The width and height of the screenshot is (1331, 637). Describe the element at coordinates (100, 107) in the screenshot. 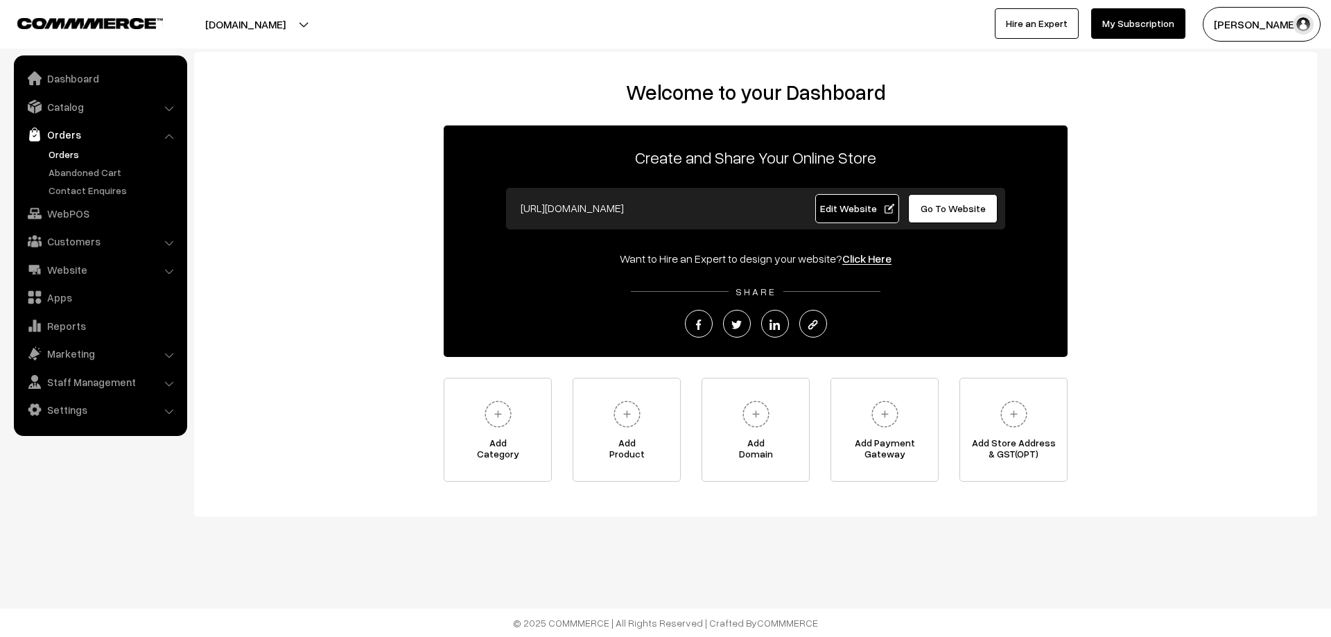

I see `a: Catalog` at that location.